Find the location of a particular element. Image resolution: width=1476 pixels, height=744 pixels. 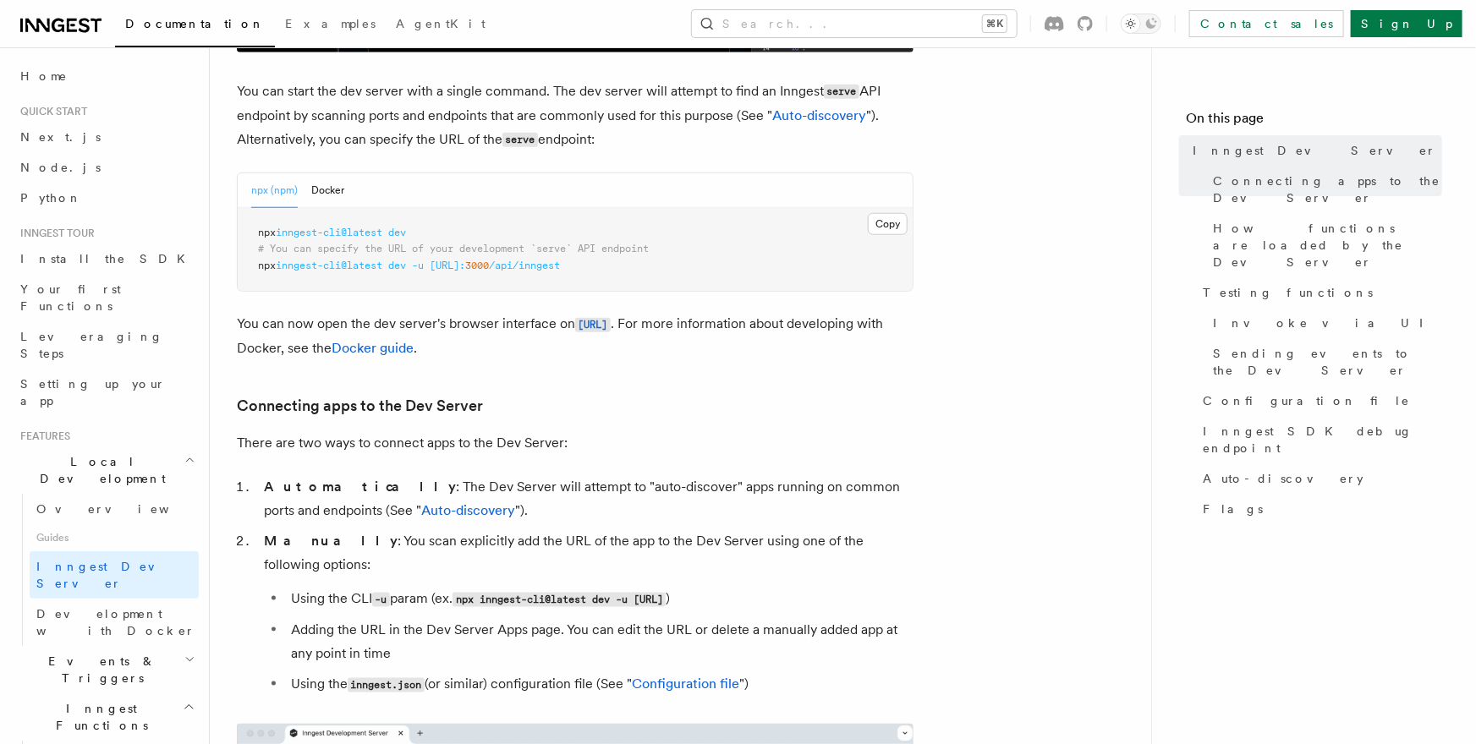

p: There are two ways to connect apps to the Dev Server: is located at coordinates (575, 443).